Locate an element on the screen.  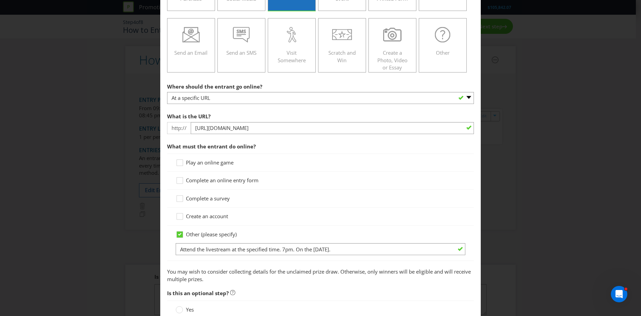
span: Is this an optional step? is located at coordinates (198, 293).